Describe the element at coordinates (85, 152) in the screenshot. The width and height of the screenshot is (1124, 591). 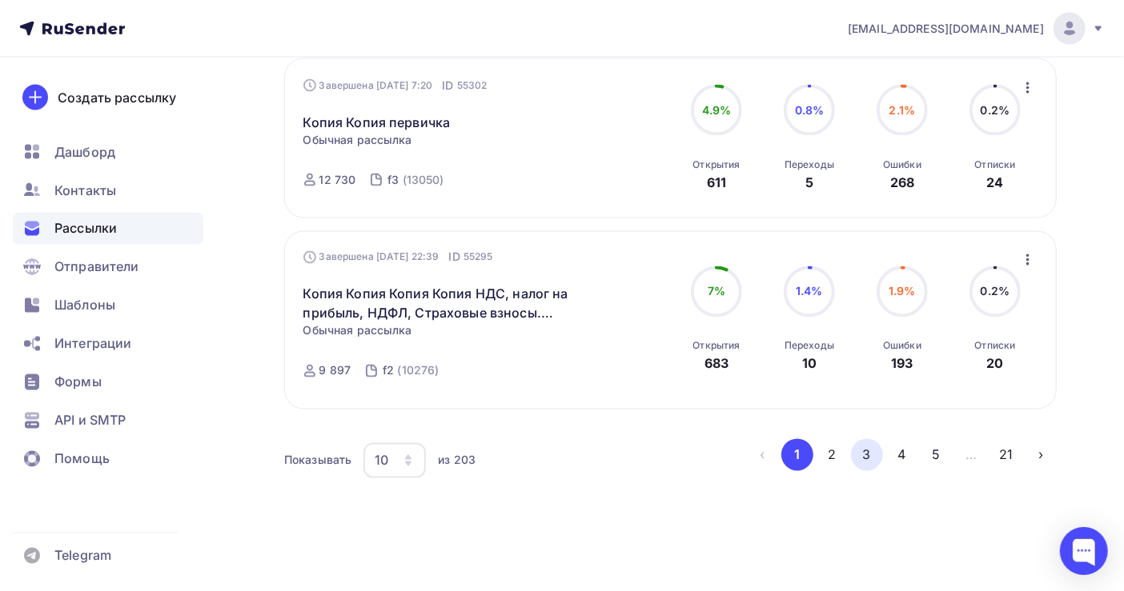
I see `span: Дашборд` at that location.